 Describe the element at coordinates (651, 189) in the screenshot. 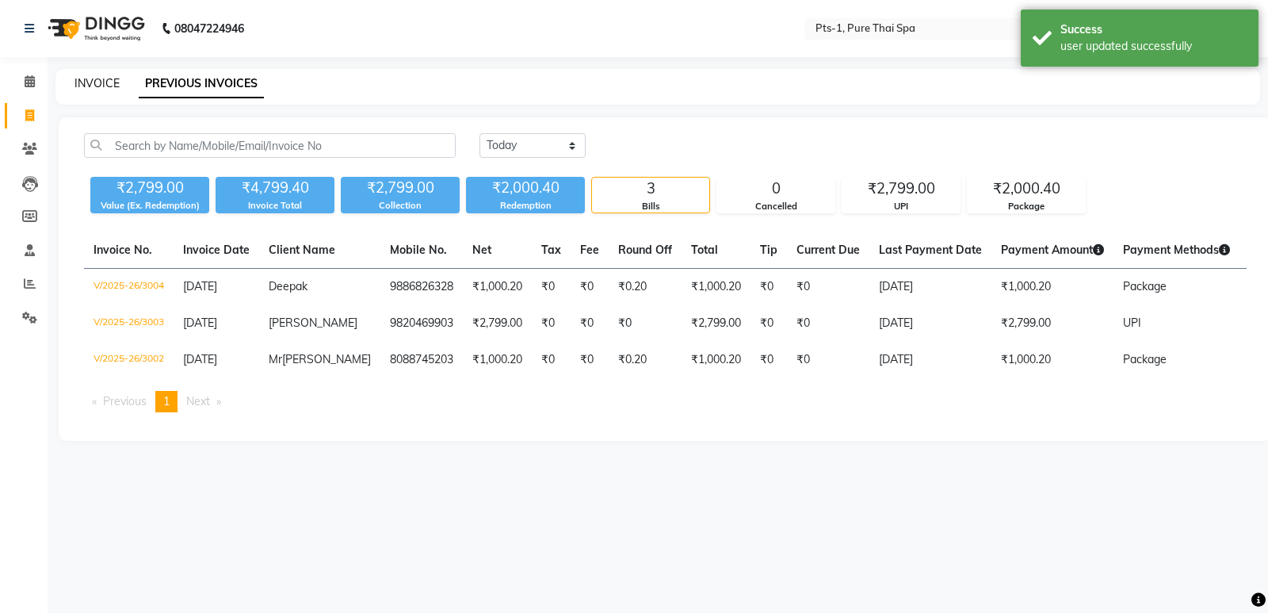

I see `div: 3` at that location.